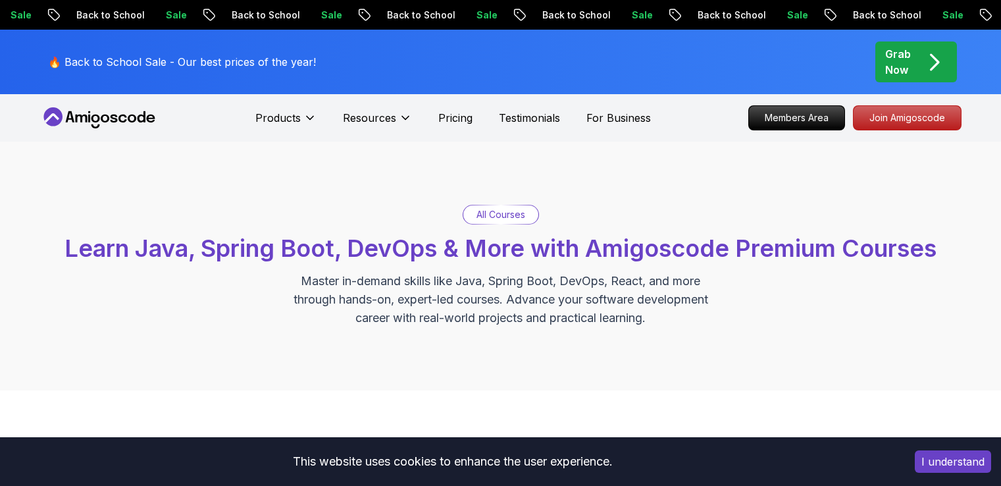  Describe the element at coordinates (619, 118) in the screenshot. I see `p: For Business` at that location.